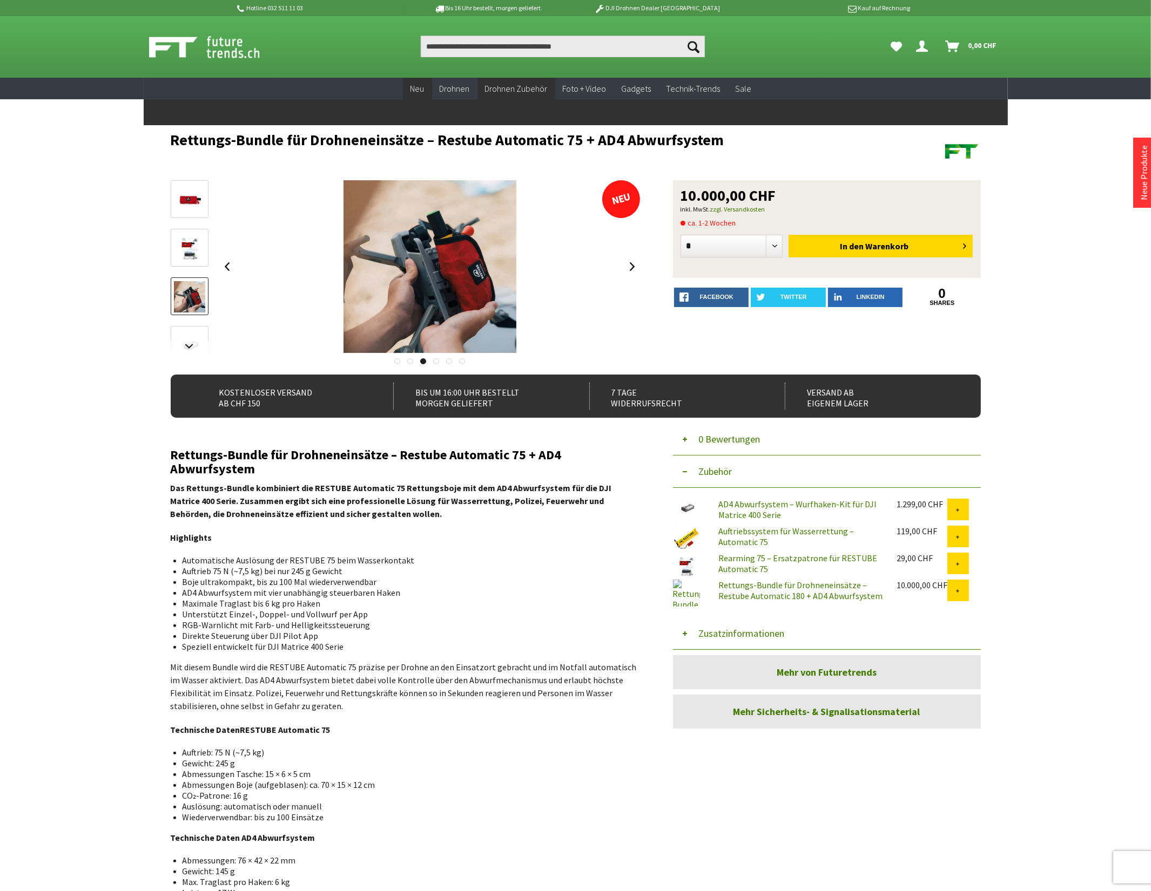 The width and height of the screenshot is (1151, 891). I want to click on p: Hotline 032 511 11 03, so click(320, 8).